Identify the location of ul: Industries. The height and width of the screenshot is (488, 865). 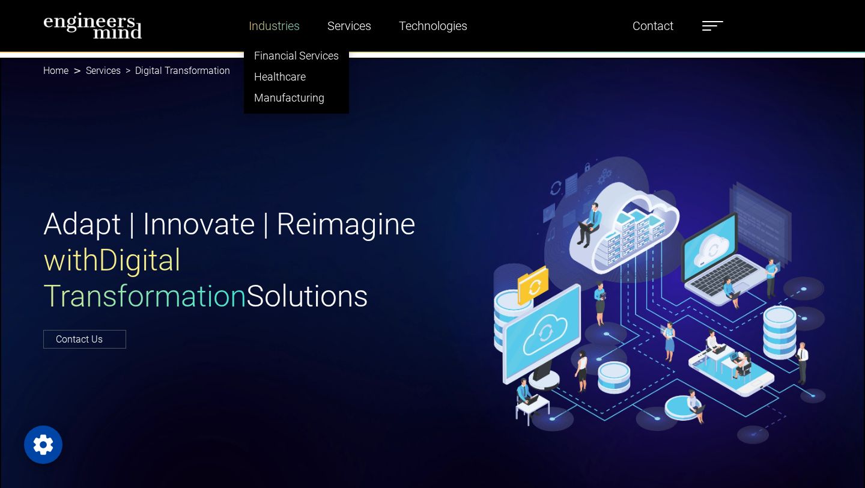
(296, 76).